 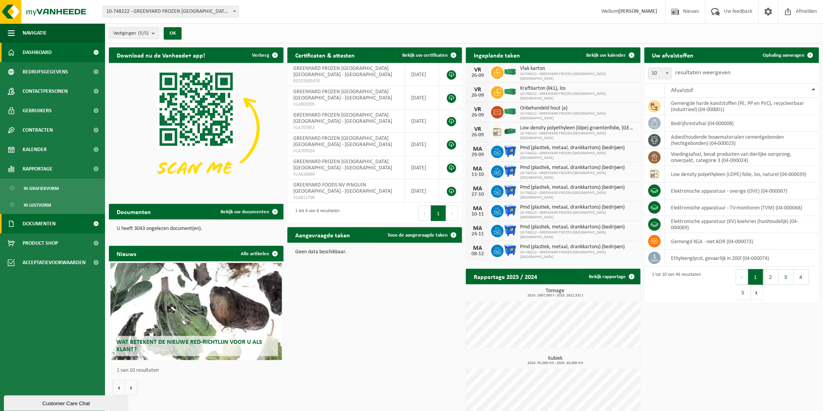 What do you see at coordinates (606, 55) in the screenshot?
I see `span: Bekijk uw kalender` at bounding box center [606, 55].